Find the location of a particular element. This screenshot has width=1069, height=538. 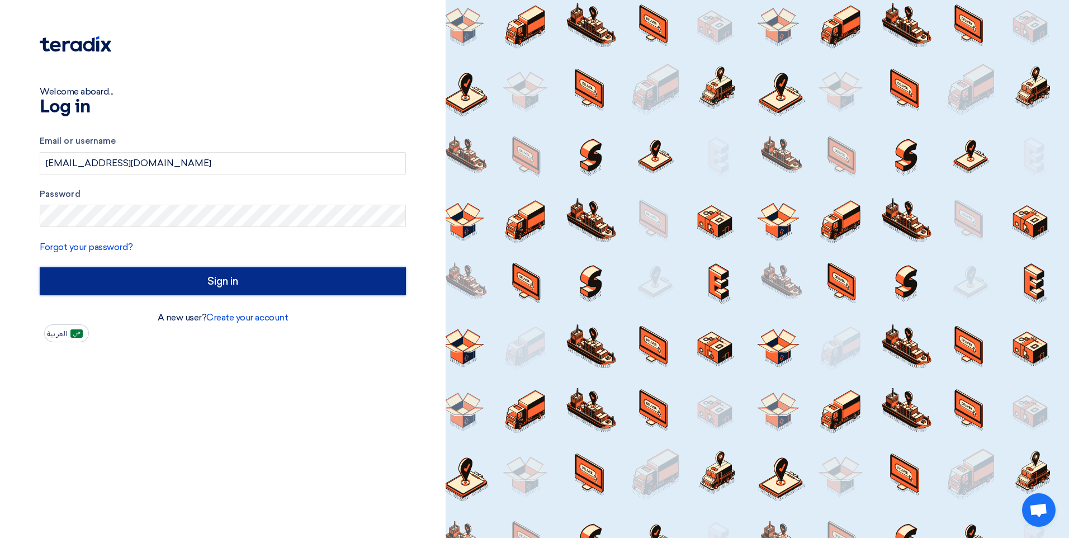

button: العربية is located at coordinates (67, 333).